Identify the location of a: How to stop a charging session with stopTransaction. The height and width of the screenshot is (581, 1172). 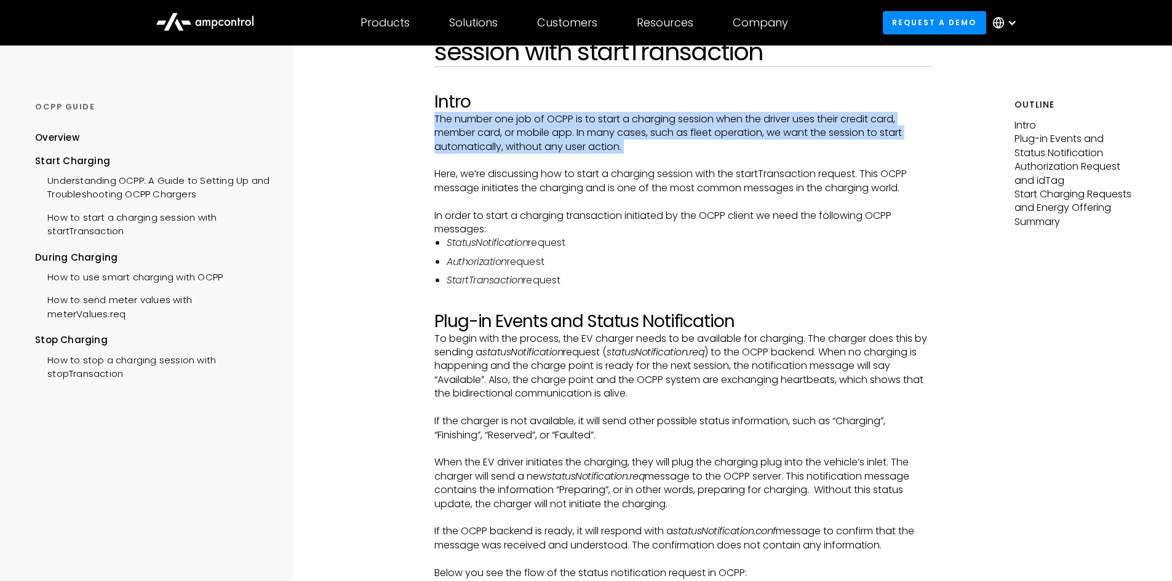
(152, 366).